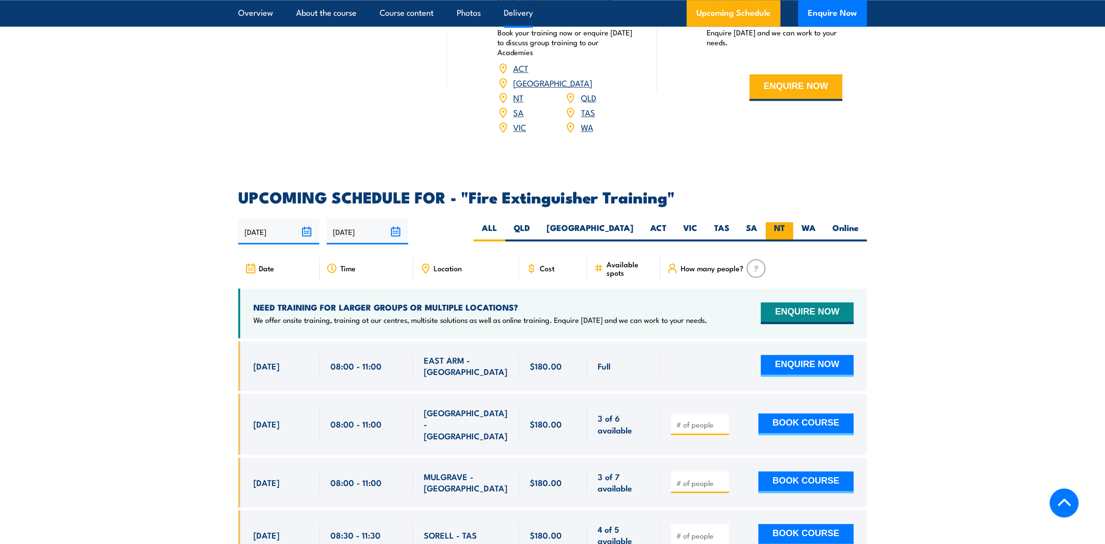 This screenshot has height=544, width=1105. I want to click on p: We offer onsite training, training at our centres, multisite solutions as well as online training..., so click(480, 320).